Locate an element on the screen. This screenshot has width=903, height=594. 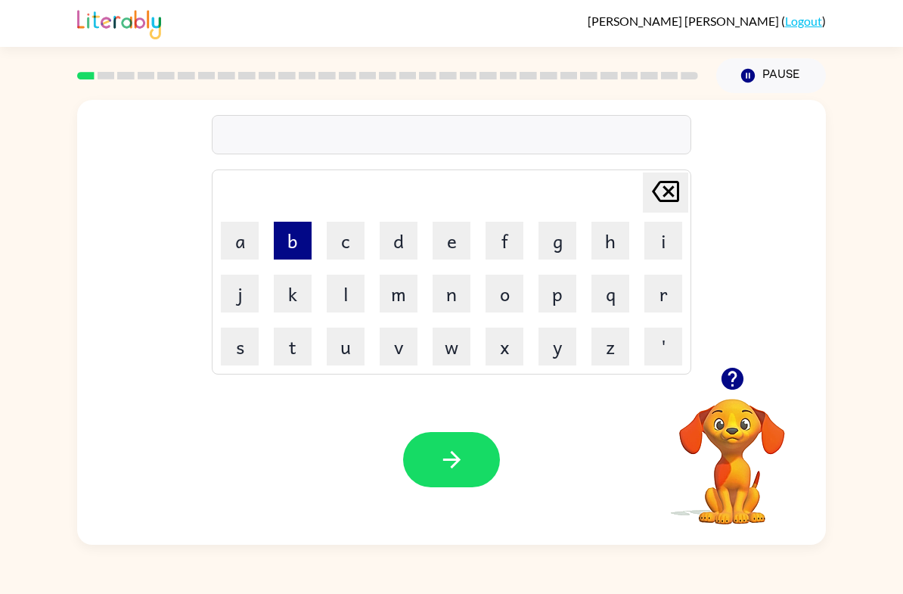
button: m is located at coordinates (399, 294).